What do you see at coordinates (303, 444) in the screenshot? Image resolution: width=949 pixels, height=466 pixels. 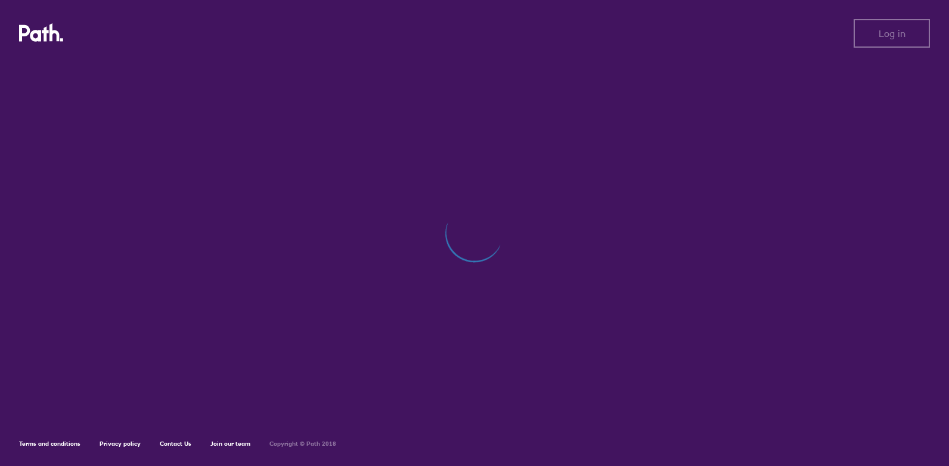 I see `h6: Copyright © Path 2018` at bounding box center [303, 444].